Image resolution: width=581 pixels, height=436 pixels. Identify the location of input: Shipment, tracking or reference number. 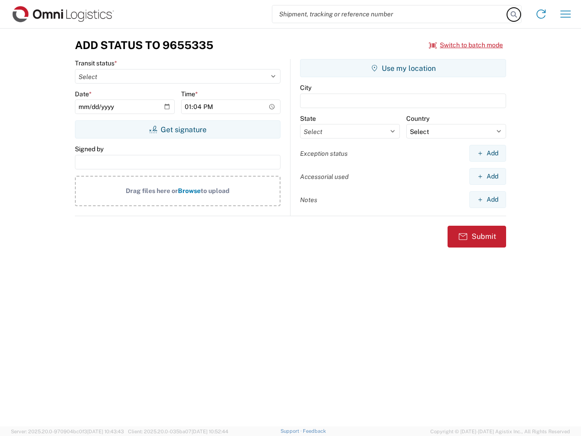
(390, 14).